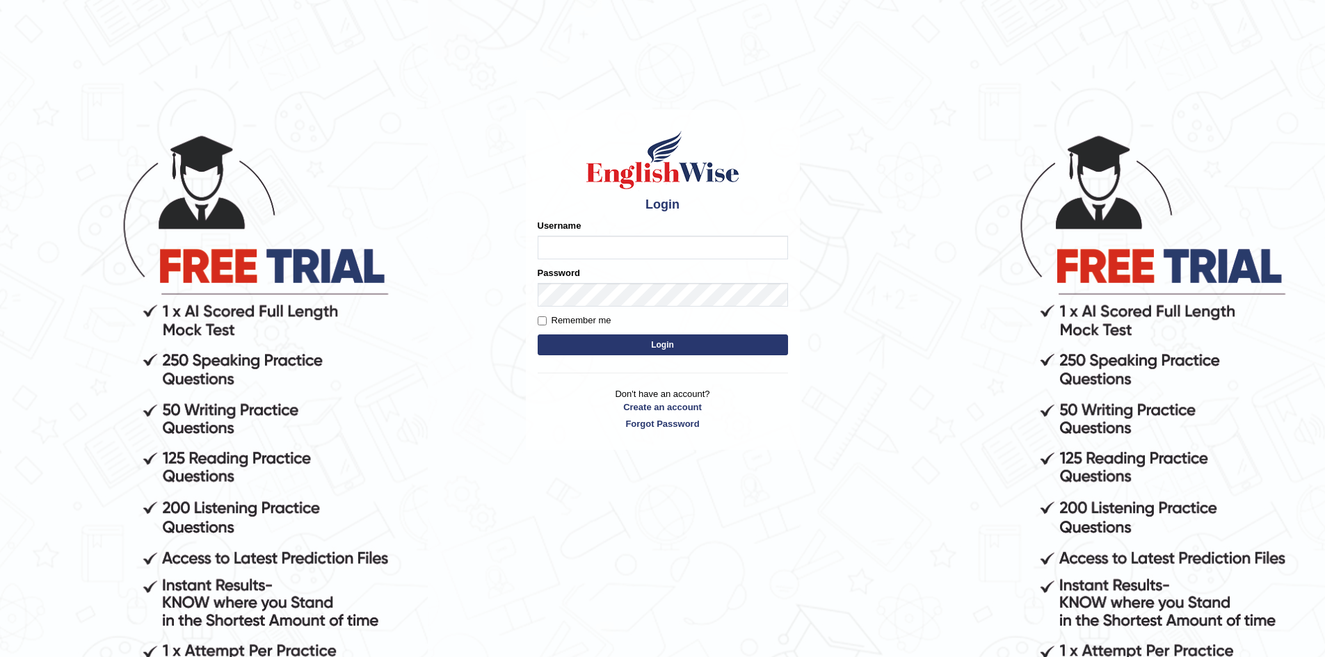 This screenshot has height=657, width=1325. I want to click on a: Forgot Password, so click(663, 424).